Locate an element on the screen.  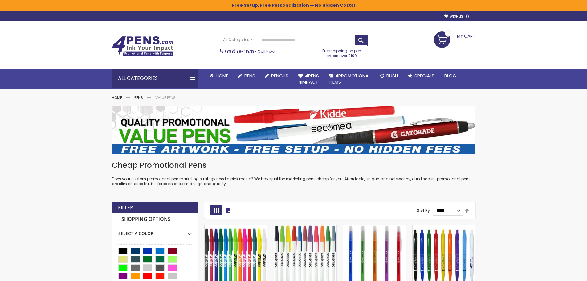
div: All Categories is located at coordinates (155, 78).